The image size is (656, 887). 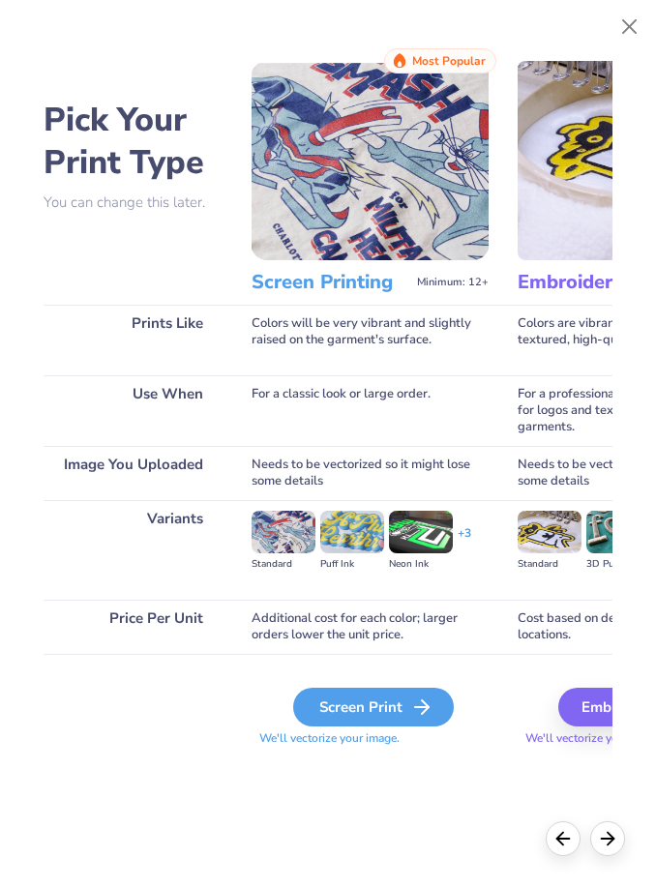 I want to click on div: Screen Print, so click(x=373, y=707).